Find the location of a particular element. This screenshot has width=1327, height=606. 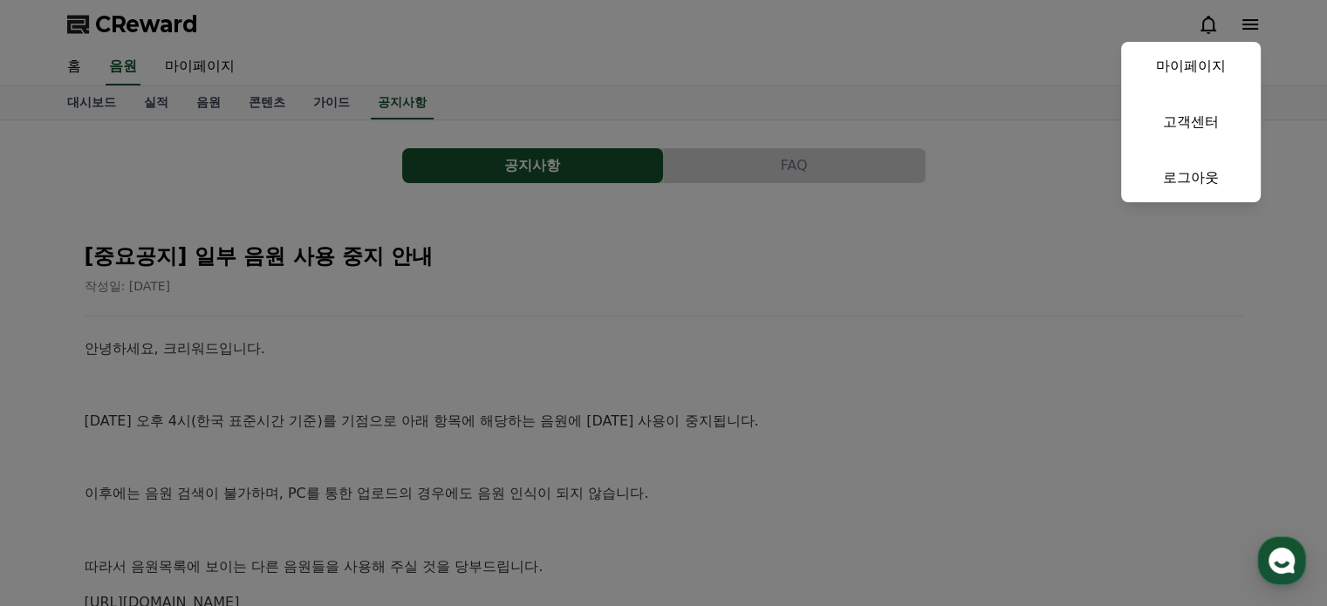

a: 로그아웃 is located at coordinates (1191, 178).